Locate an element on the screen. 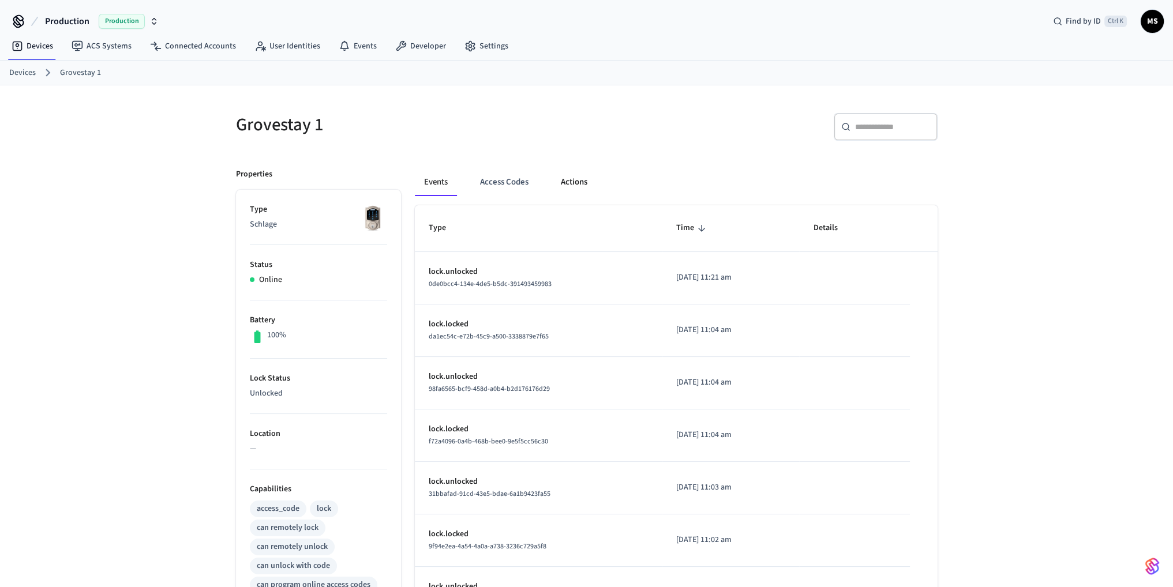 The width and height of the screenshot is (1173, 587). a: Events is located at coordinates (358, 46).